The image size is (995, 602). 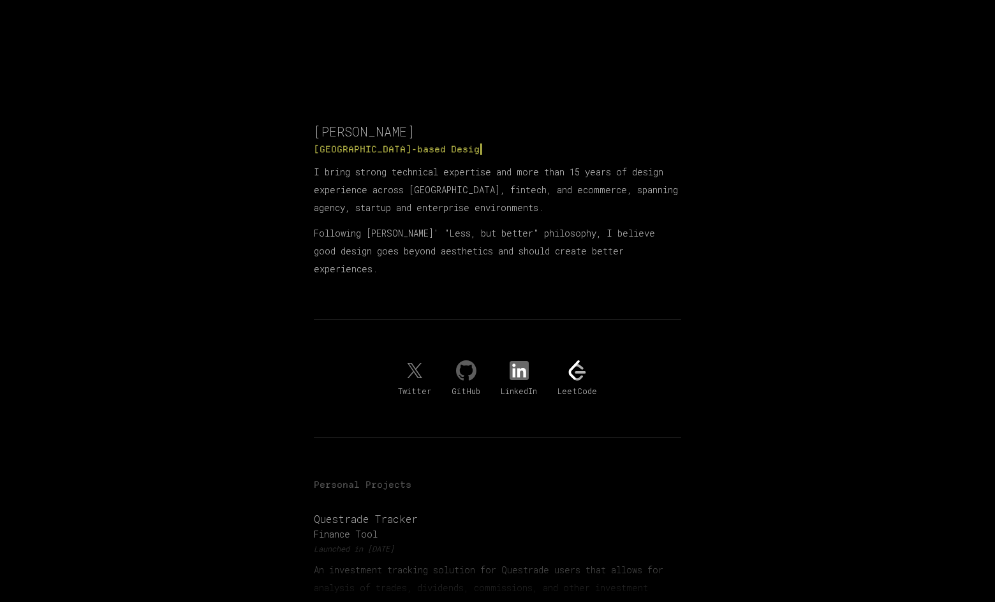 I want to click on span: D e s i g, so click(x=465, y=149).